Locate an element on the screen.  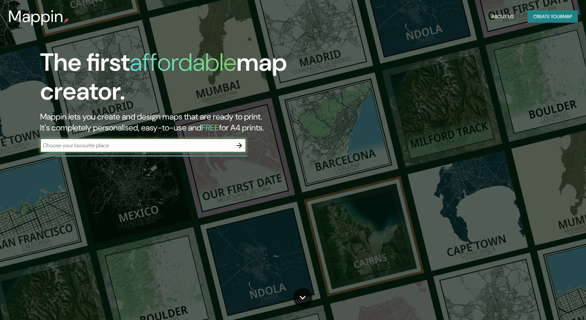
button: About Us is located at coordinates (503, 16).